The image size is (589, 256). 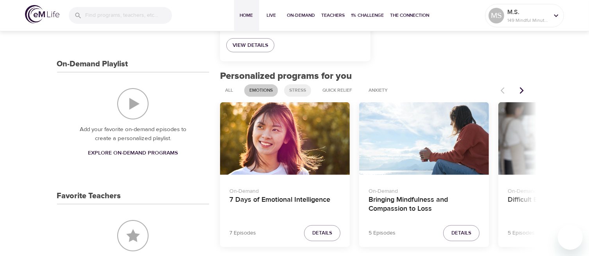 I want to click on div: Quick Relief, so click(x=337, y=91).